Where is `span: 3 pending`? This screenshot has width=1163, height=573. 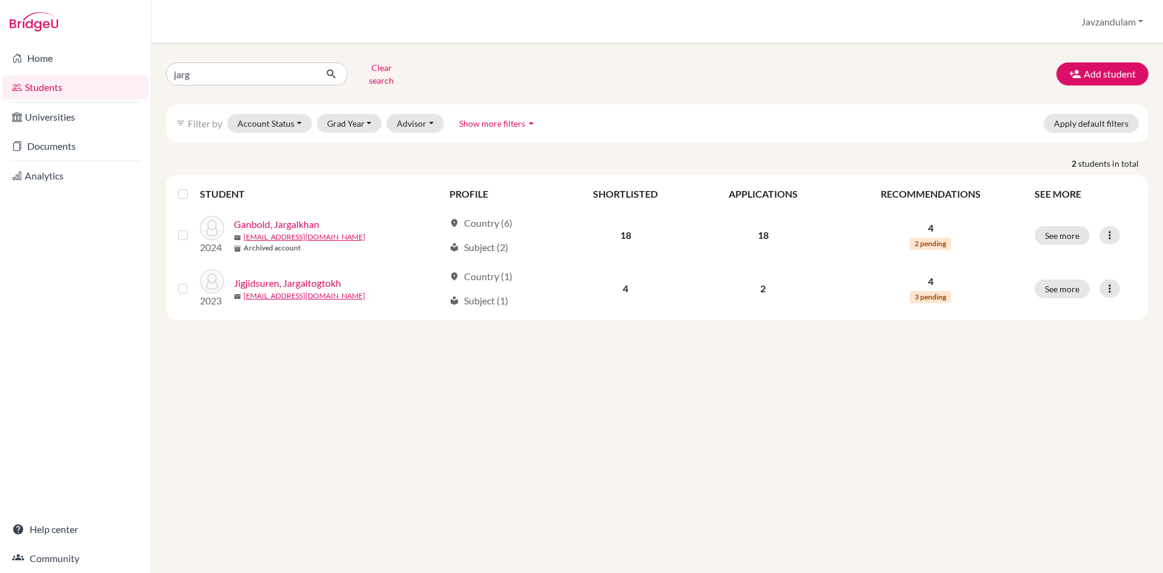
span: 3 pending is located at coordinates (931, 297).